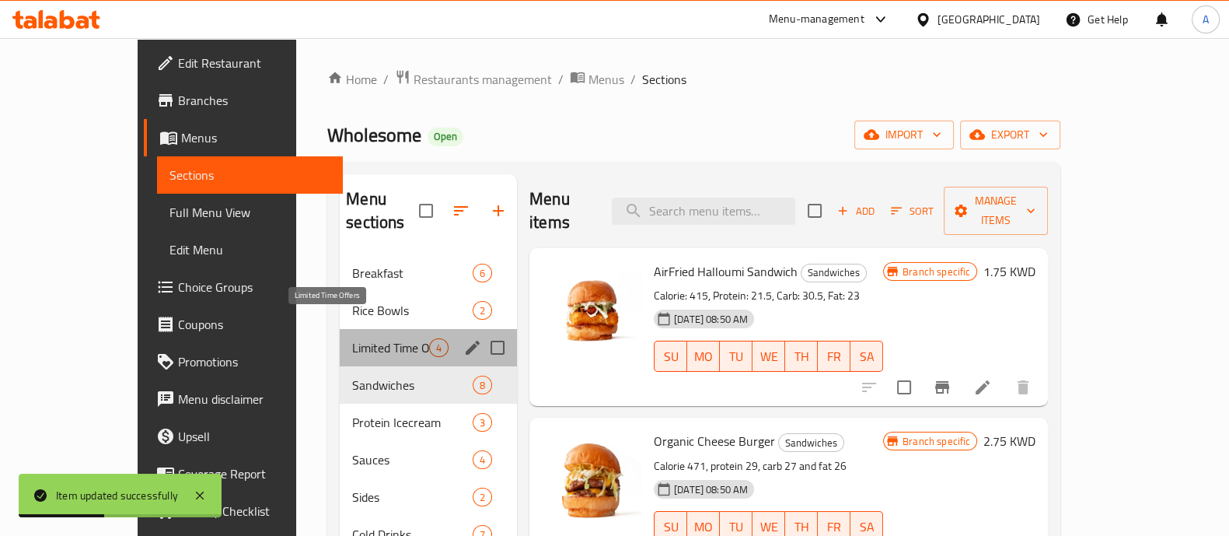  What do you see at coordinates (250, 212) in the screenshot?
I see `a: Full Menu View` at bounding box center [250, 212].